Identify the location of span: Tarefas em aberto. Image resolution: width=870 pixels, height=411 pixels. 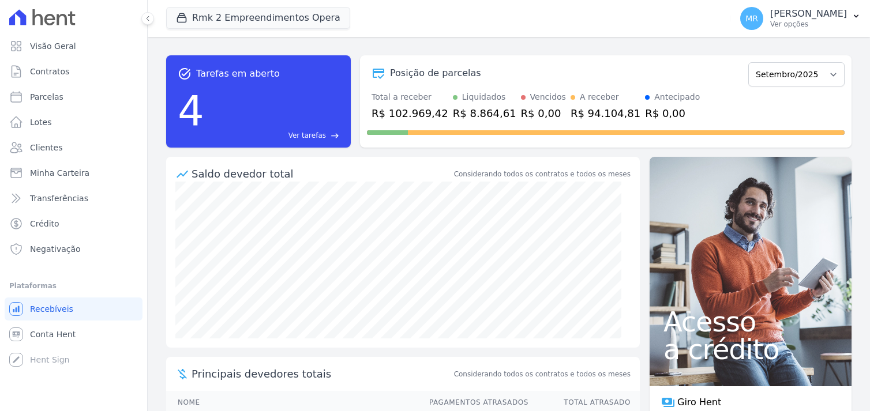
(238, 74).